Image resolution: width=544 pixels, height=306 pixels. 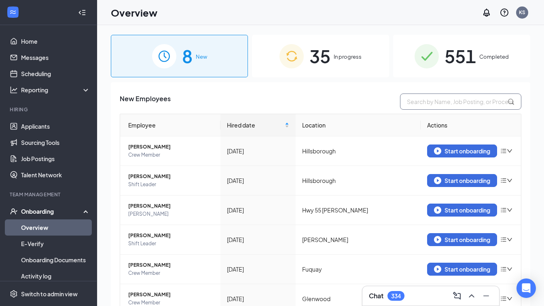 What do you see at coordinates (471, 296) in the screenshot?
I see `button: ChevronUp` at bounding box center [471, 296].